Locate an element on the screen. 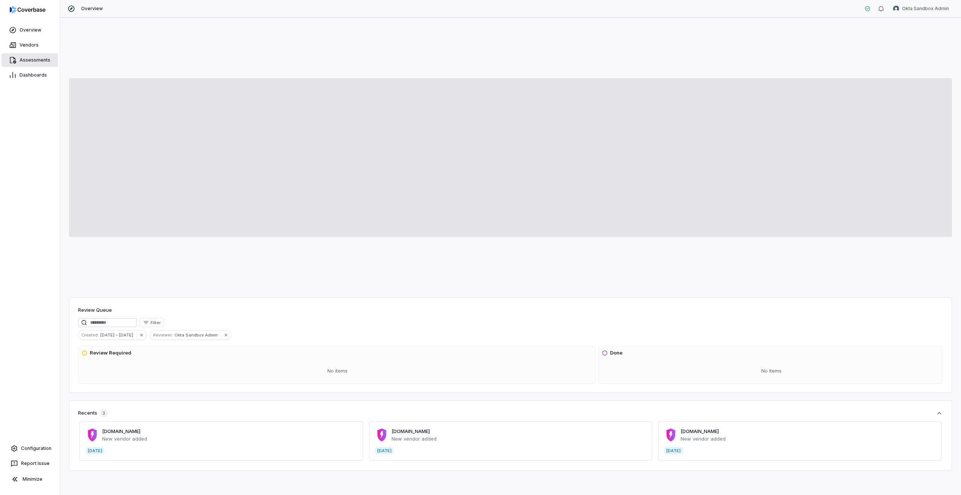 The width and height of the screenshot is (961, 495). div: Recents is located at coordinates (93, 413).